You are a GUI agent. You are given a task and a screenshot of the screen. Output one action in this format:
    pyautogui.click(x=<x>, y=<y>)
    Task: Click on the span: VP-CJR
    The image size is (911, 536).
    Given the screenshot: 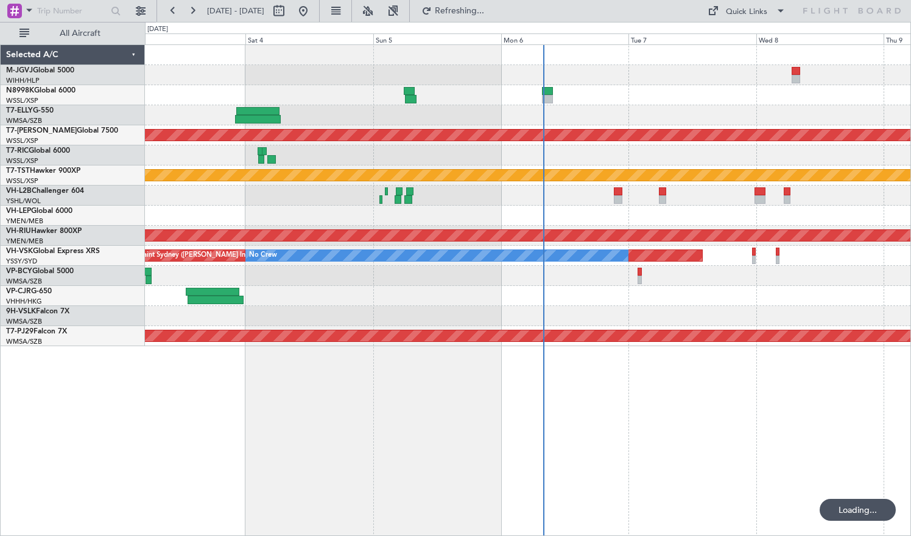 What is the action you would take?
    pyautogui.click(x=18, y=292)
    